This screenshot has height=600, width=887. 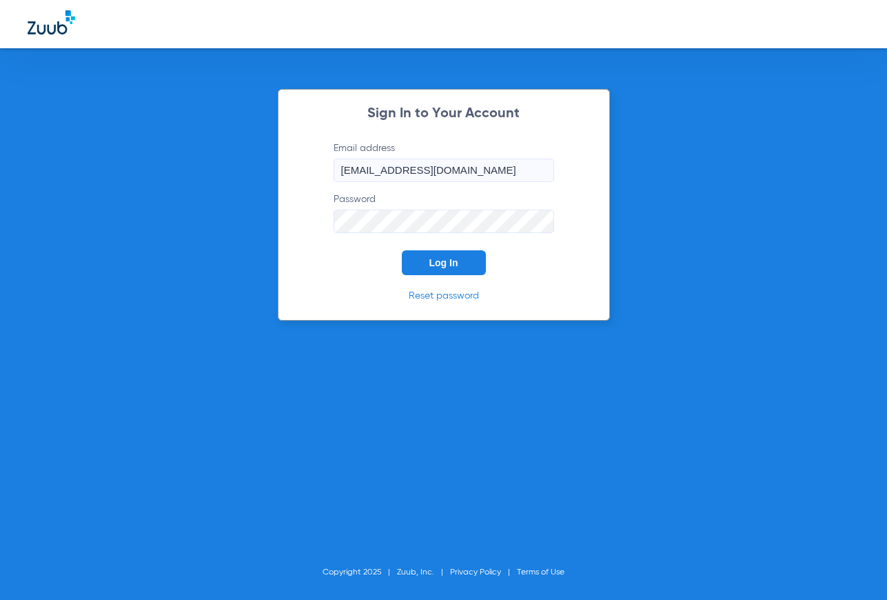 I want to click on label: Password, so click(x=444, y=212).